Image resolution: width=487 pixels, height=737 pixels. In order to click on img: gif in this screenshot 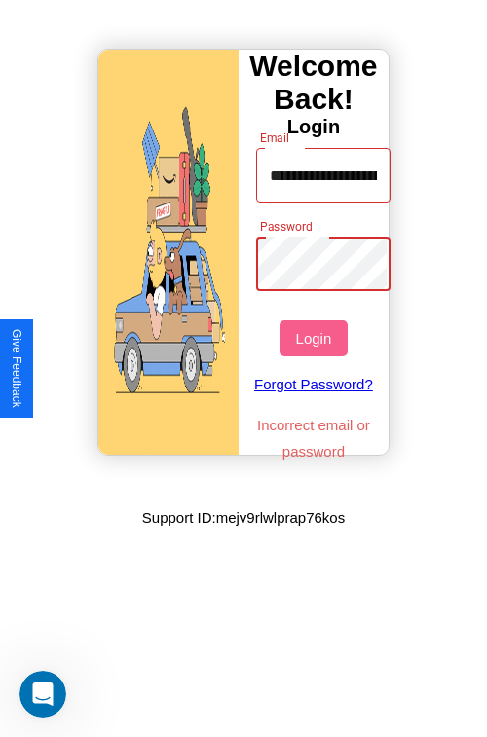, I will do `click(168, 252)`.